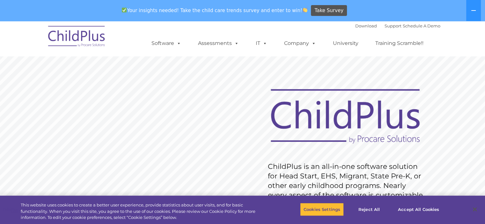 The height and width of the screenshot is (224, 485). I want to click on a: IT, so click(262, 43).